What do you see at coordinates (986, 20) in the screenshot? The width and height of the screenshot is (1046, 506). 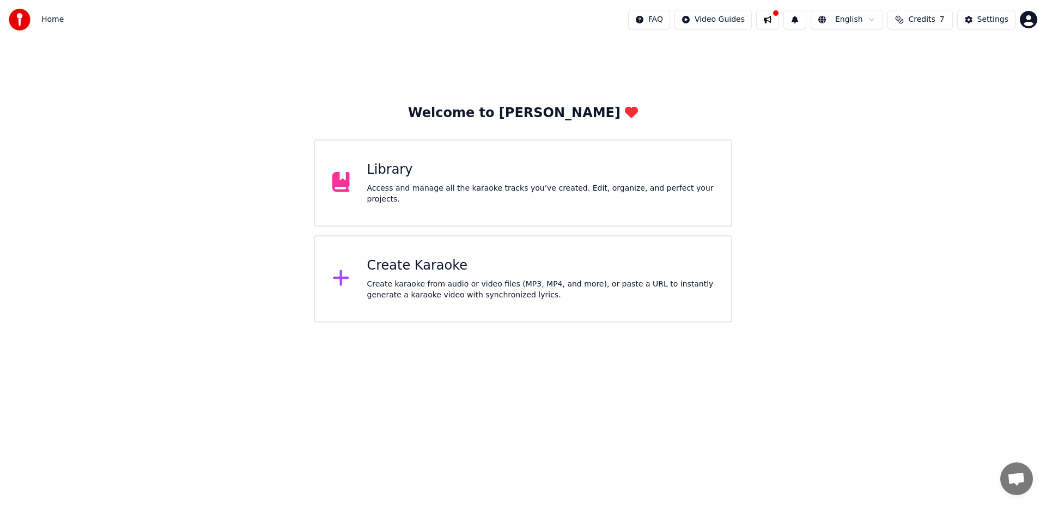 I see `button: Settings` at bounding box center [986, 20].